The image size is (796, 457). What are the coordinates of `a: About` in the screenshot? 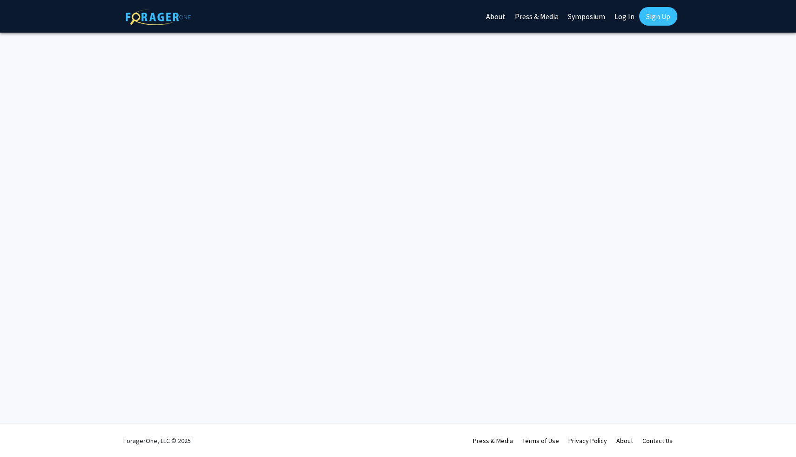 It's located at (625, 440).